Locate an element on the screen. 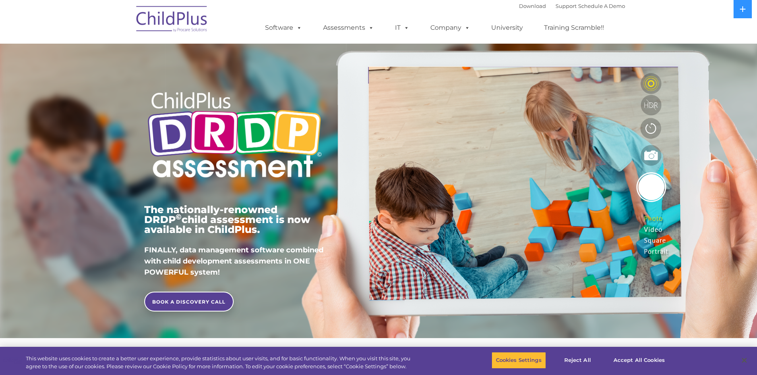  button: Accept All Cookies is located at coordinates (639, 361).